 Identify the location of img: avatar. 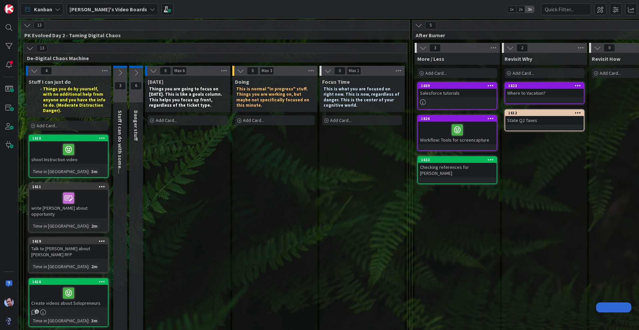
(9, 321).